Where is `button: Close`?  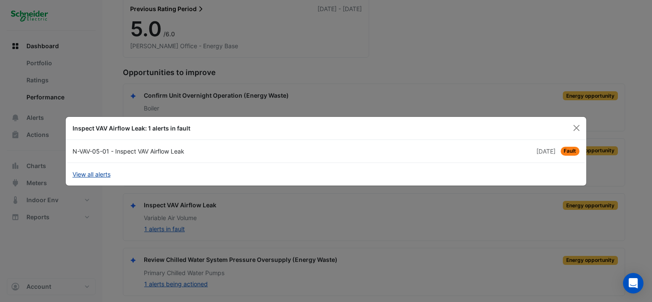
button: Close is located at coordinates (576, 128).